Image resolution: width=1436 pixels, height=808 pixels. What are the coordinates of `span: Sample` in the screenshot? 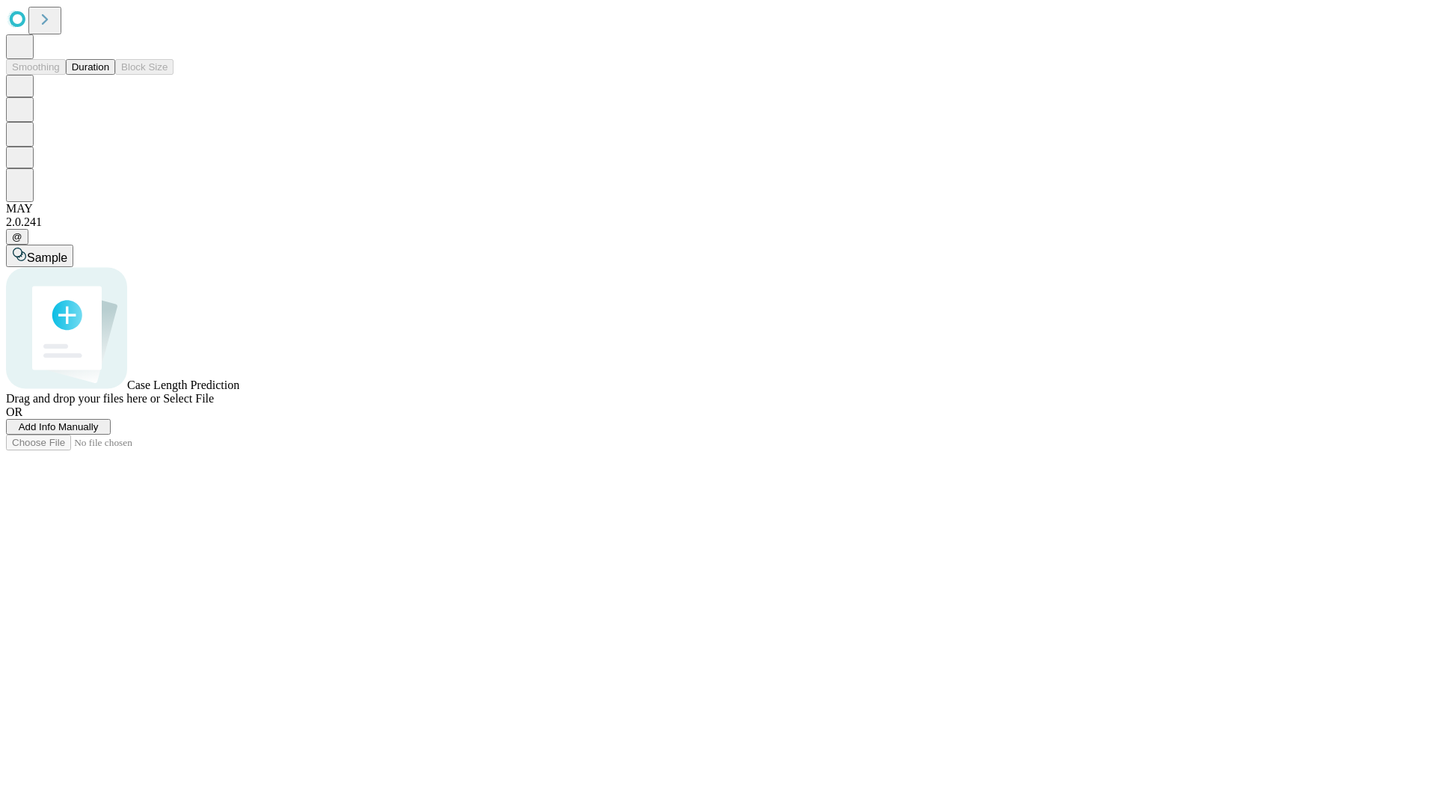 It's located at (47, 257).